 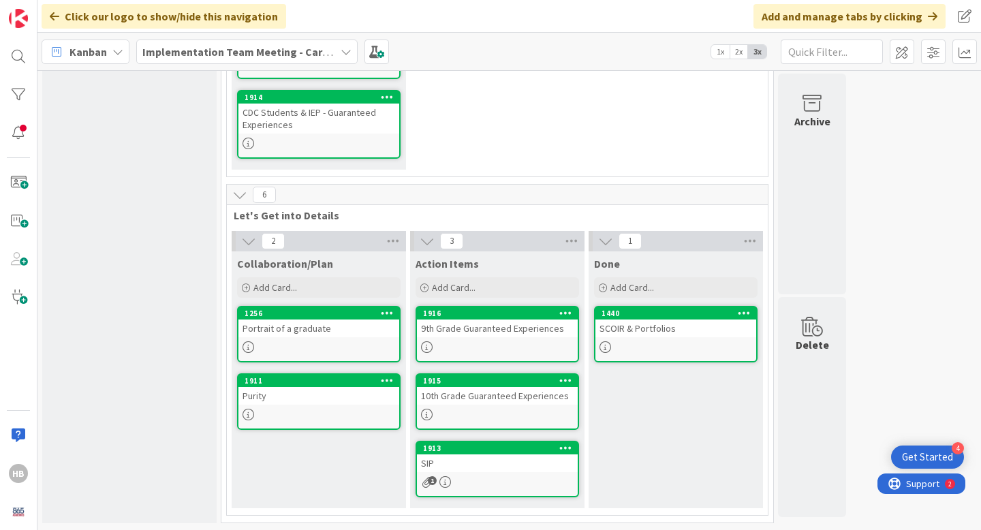 What do you see at coordinates (18, 18) in the screenshot?
I see `img: Visit kanbanzone.com` at bounding box center [18, 18].